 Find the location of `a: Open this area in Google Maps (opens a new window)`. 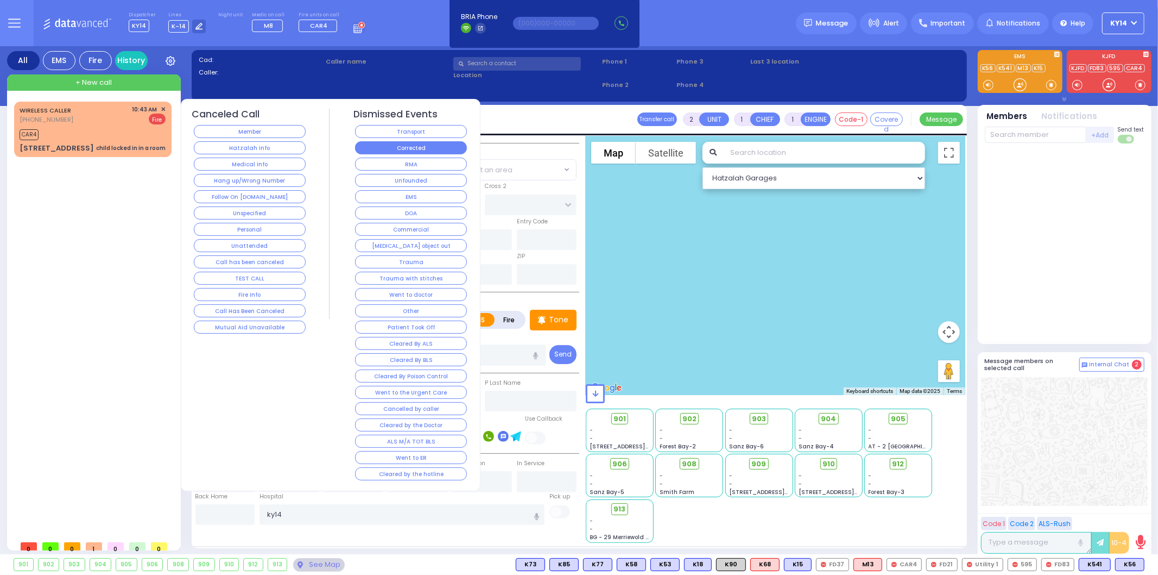

a: Open this area in Google Maps (opens a new window) is located at coordinates (607, 388).